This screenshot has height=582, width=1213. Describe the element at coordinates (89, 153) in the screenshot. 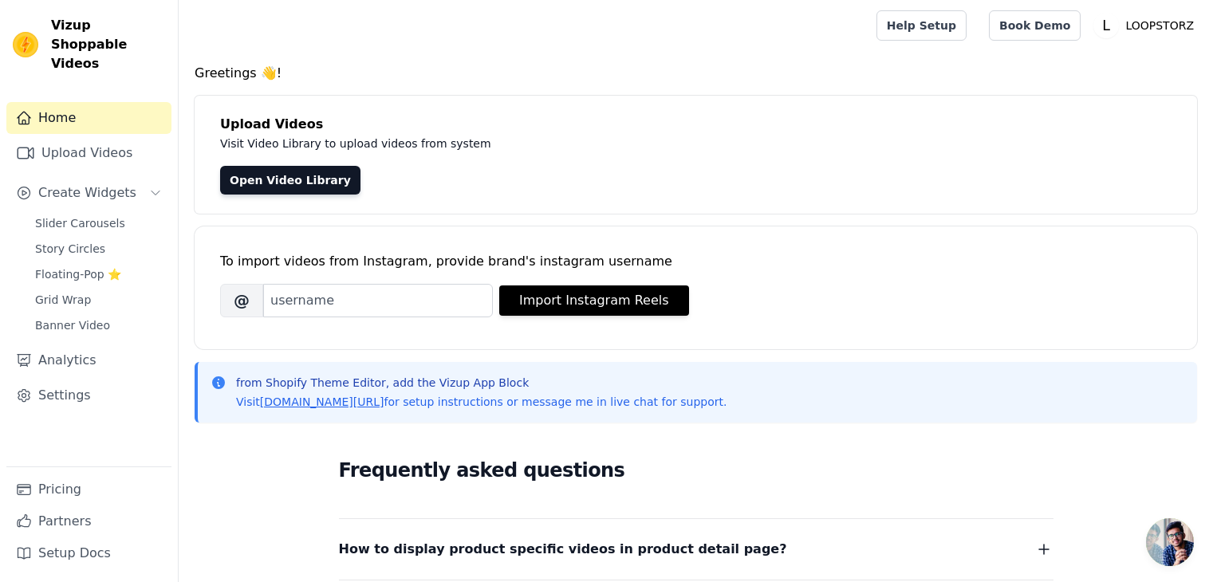

I see `a: Upload Videos` at that location.